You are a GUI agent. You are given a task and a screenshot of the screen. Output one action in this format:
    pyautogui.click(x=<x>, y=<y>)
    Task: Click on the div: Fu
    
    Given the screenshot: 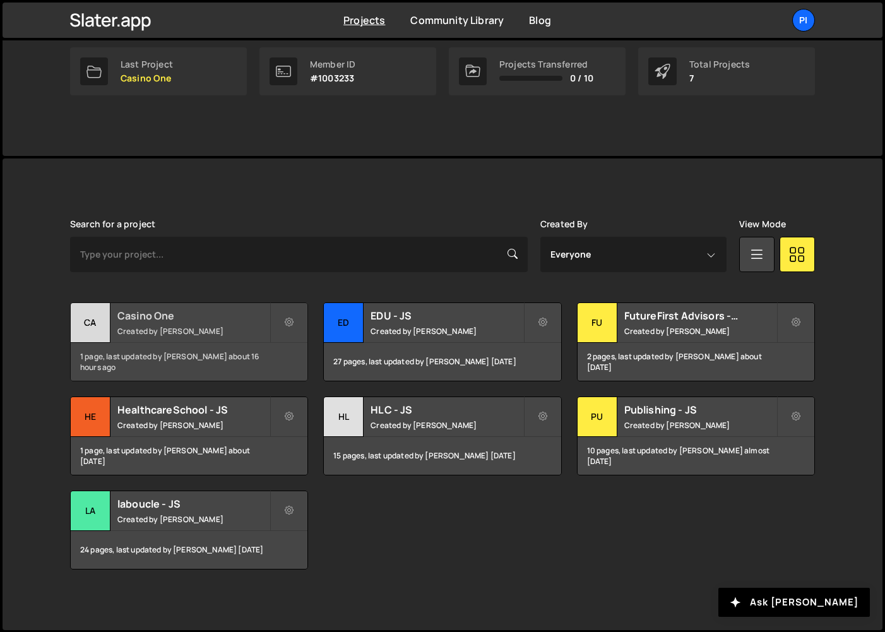 What is the action you would take?
    pyautogui.click(x=597, y=323)
    